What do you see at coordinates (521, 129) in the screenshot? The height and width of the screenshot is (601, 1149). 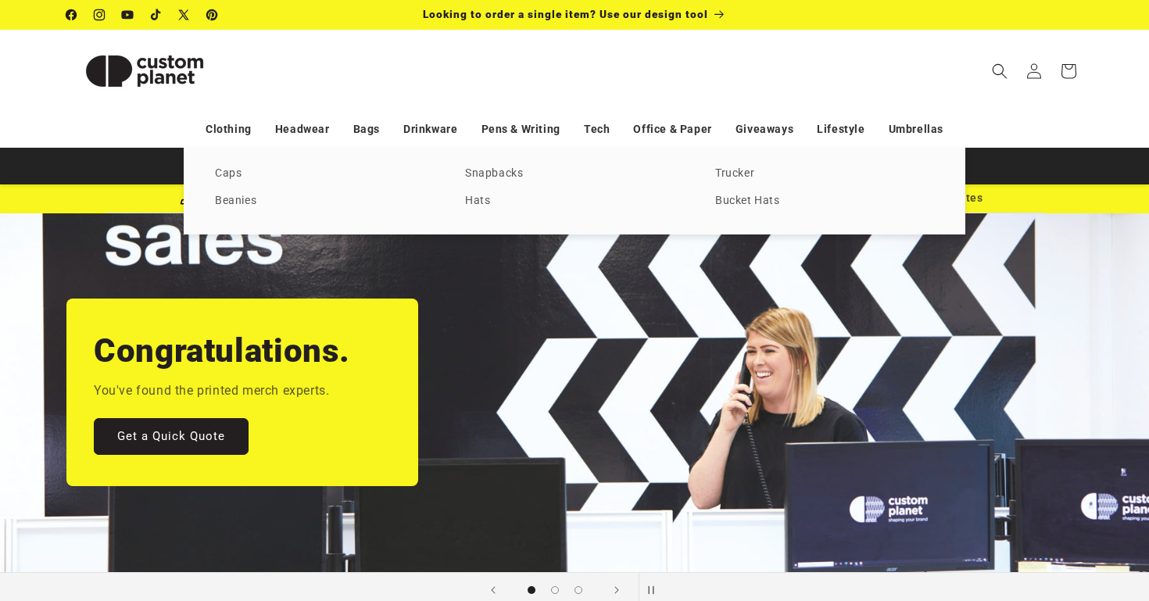 I see `a: Pens & Writing` at bounding box center [521, 129].